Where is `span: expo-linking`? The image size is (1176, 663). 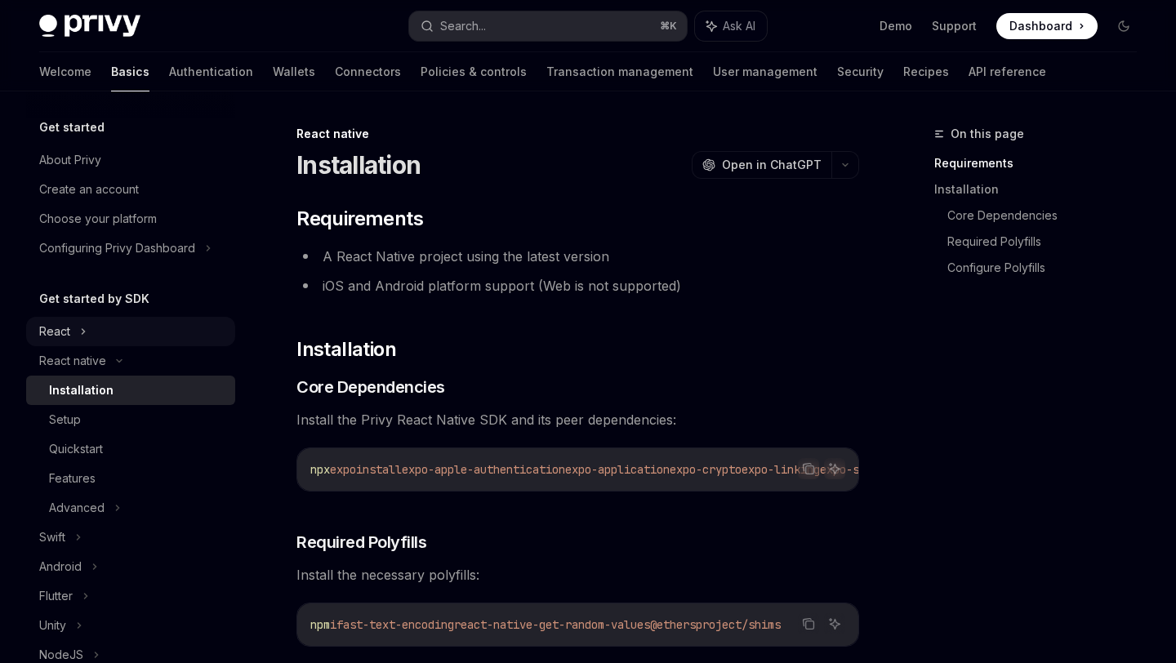
span: expo-linking is located at coordinates (781, 470).